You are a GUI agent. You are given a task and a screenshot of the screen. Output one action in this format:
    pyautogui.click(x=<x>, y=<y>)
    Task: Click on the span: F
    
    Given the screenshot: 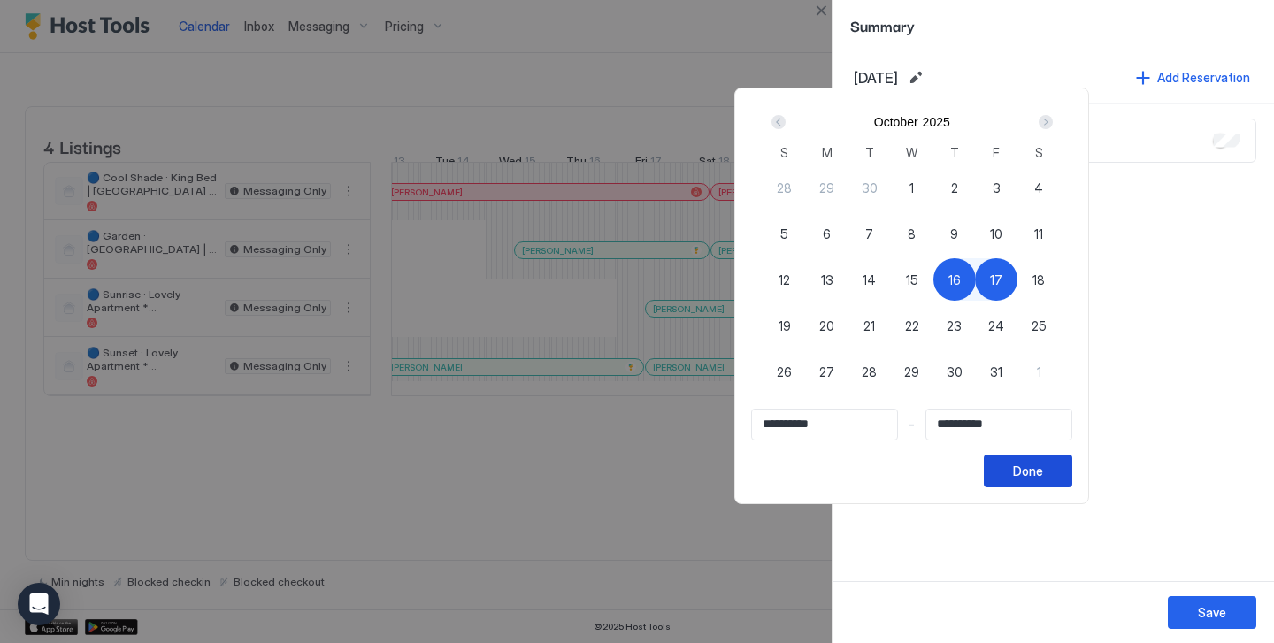 What is the action you would take?
    pyautogui.click(x=996, y=152)
    